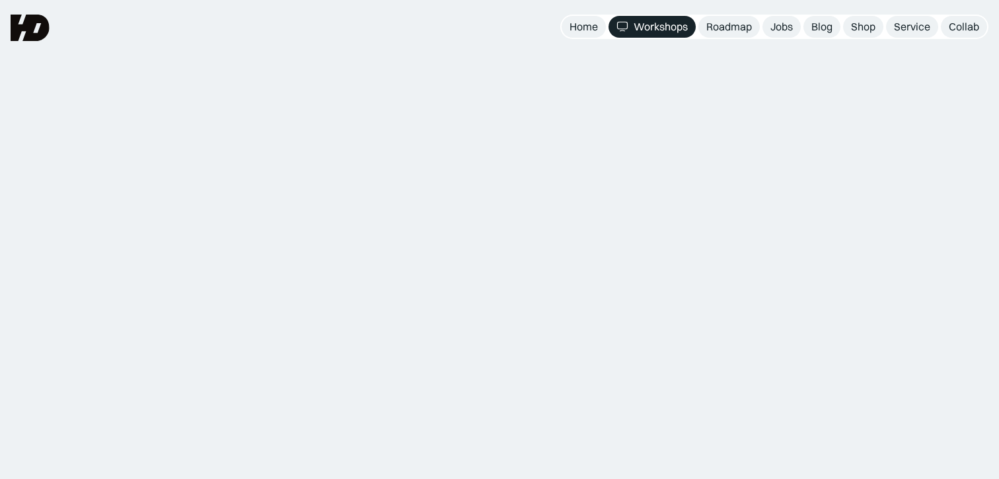 The width and height of the screenshot is (999, 479). I want to click on div: Collab, so click(964, 26).